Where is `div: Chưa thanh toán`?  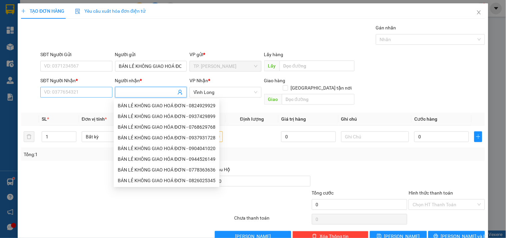
div: Chưa thanh toán is located at coordinates (272, 220).